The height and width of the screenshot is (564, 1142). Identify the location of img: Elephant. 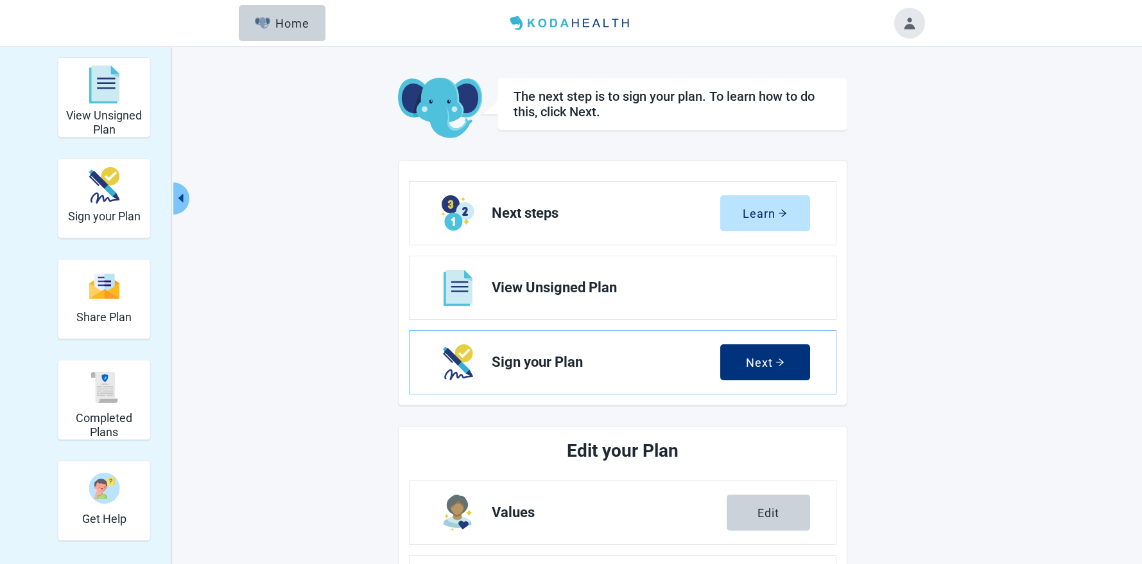
(263, 23).